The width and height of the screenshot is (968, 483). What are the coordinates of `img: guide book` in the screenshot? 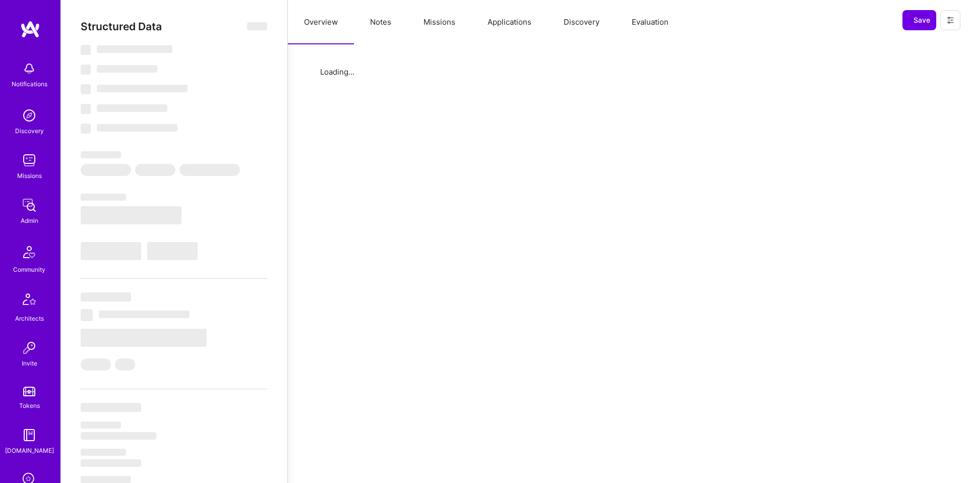 It's located at (29, 435).